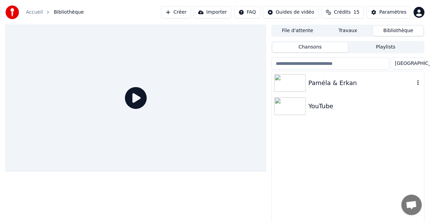  Describe the element at coordinates (69, 12) in the screenshot. I see `span: Bibliothèque` at that location.